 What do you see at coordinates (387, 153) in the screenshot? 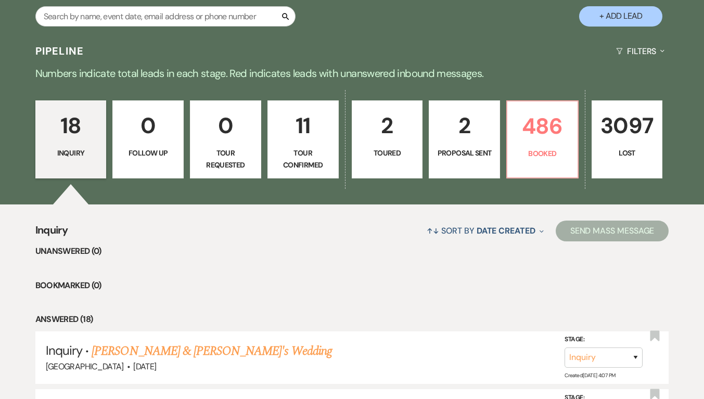
I see `p: Toured` at bounding box center [387, 153].